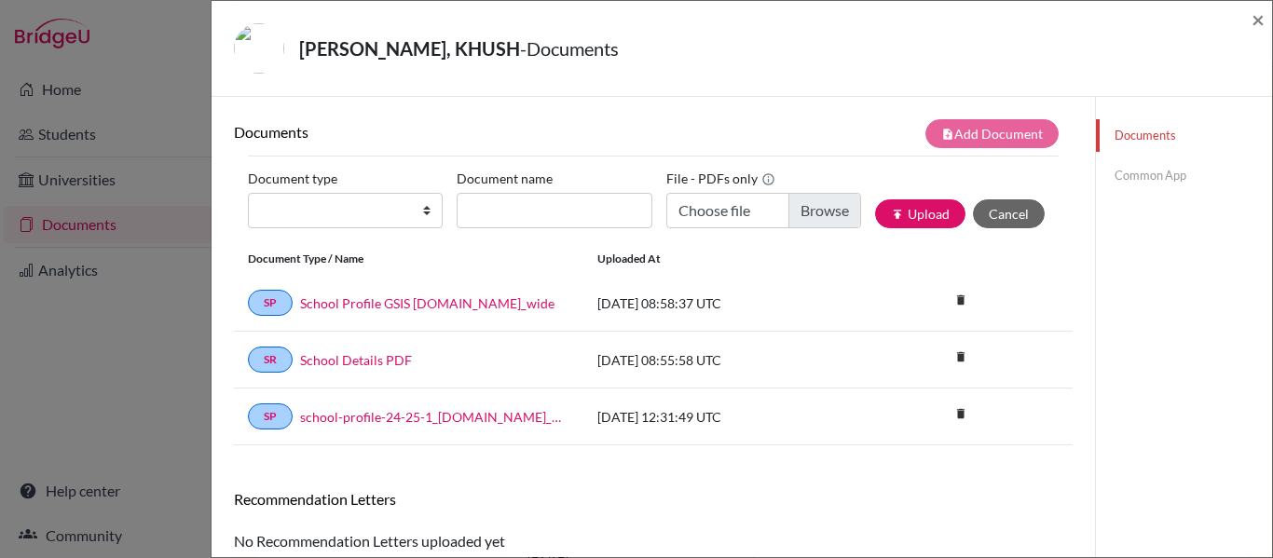 The width and height of the screenshot is (1273, 558). I want to click on button: Cancel, so click(1008, 213).